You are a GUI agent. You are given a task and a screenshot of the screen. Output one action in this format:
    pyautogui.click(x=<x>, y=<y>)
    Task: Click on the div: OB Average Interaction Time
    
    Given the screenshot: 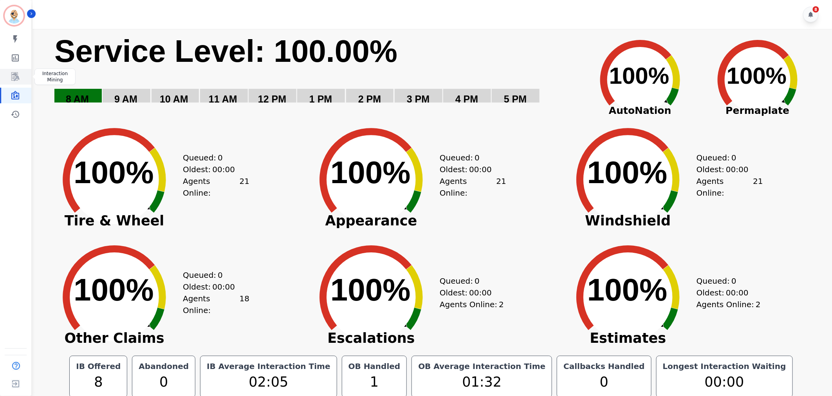 What is the action you would take?
    pyautogui.click(x=482, y=367)
    